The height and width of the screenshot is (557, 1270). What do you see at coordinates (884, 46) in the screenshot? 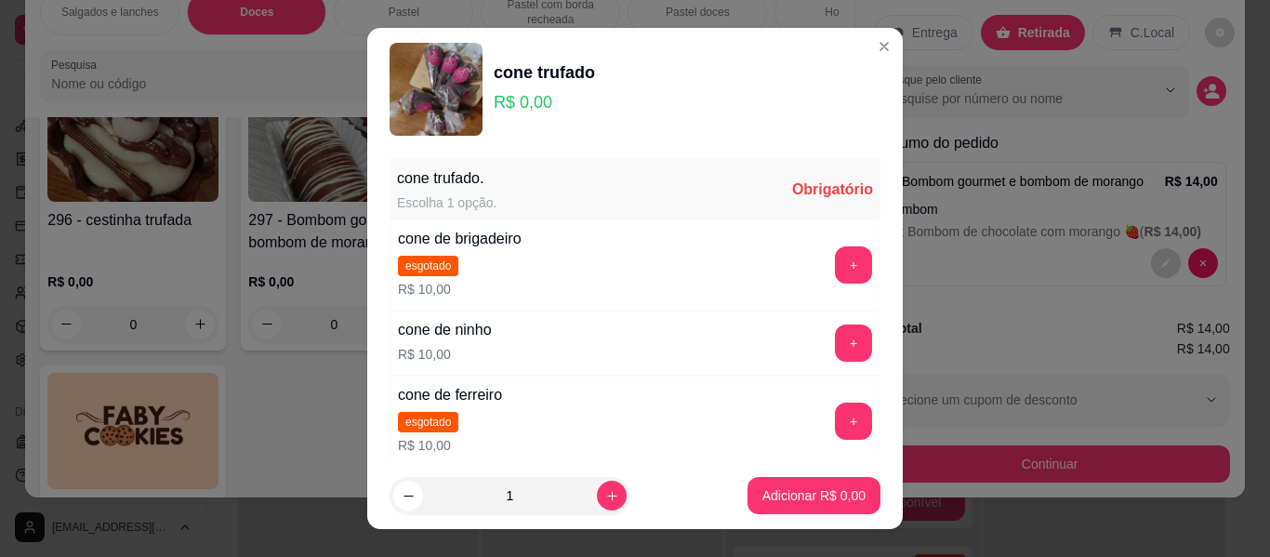
I see `button: Close` at bounding box center [884, 46].